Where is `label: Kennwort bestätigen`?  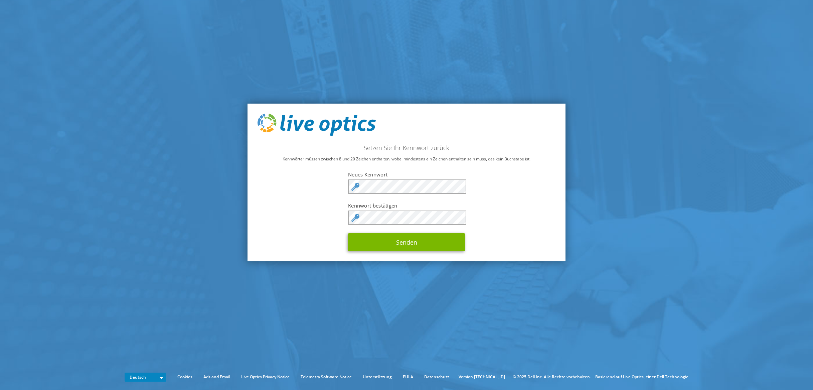 label: Kennwort bestätigen is located at coordinates (406, 205).